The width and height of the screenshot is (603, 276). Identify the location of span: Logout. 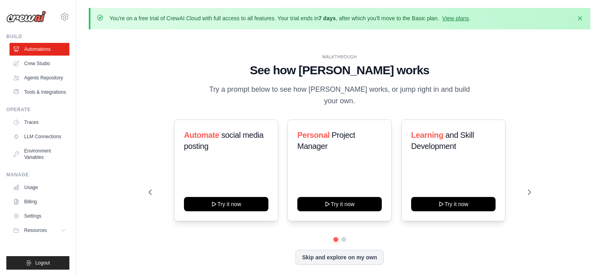
(42, 263).